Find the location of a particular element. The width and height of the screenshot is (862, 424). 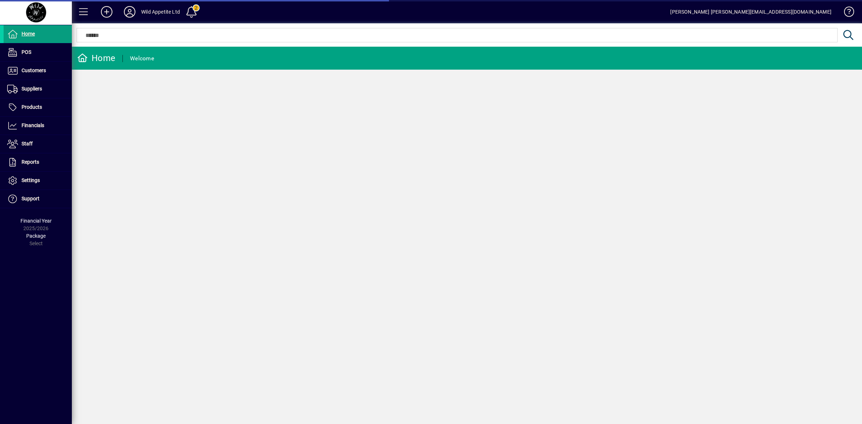

a: POS is located at coordinates (38, 52).